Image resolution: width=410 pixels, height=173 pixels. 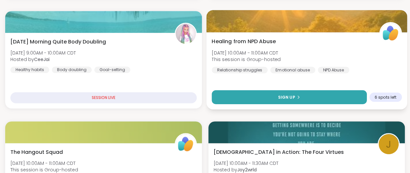 What do you see at coordinates (186, 34) in the screenshot?
I see `img: CeeJai` at bounding box center [186, 34].